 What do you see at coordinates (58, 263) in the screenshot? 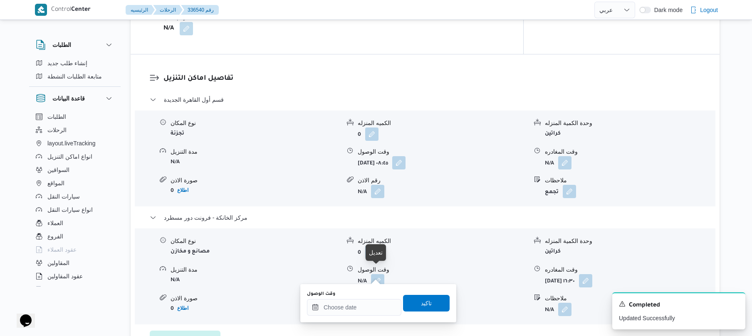
I see `span: المقاولين` at bounding box center [58, 263].